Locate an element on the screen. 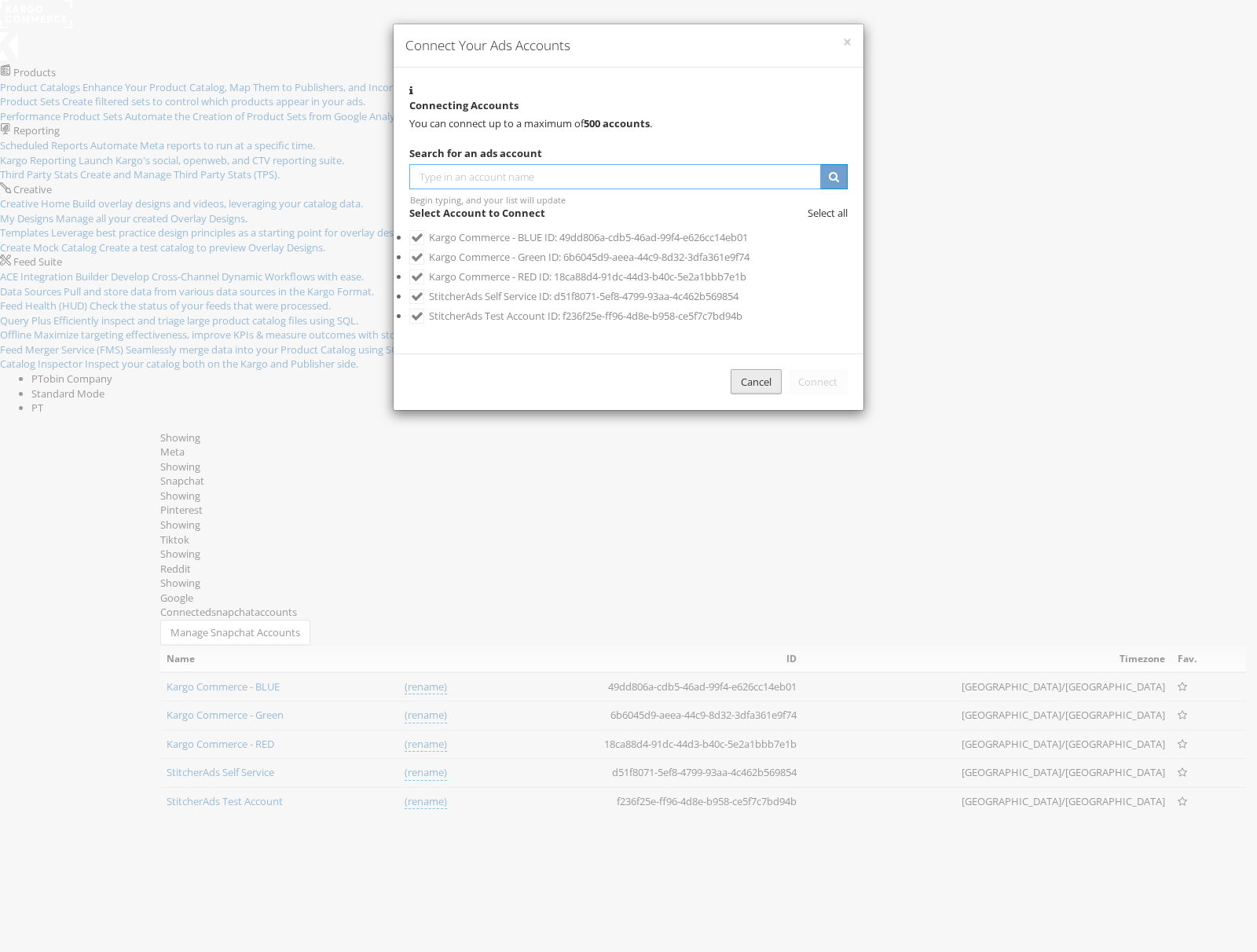 The image size is (1257, 952). div: Begin typing, and your list will update is located at coordinates (628, 200).